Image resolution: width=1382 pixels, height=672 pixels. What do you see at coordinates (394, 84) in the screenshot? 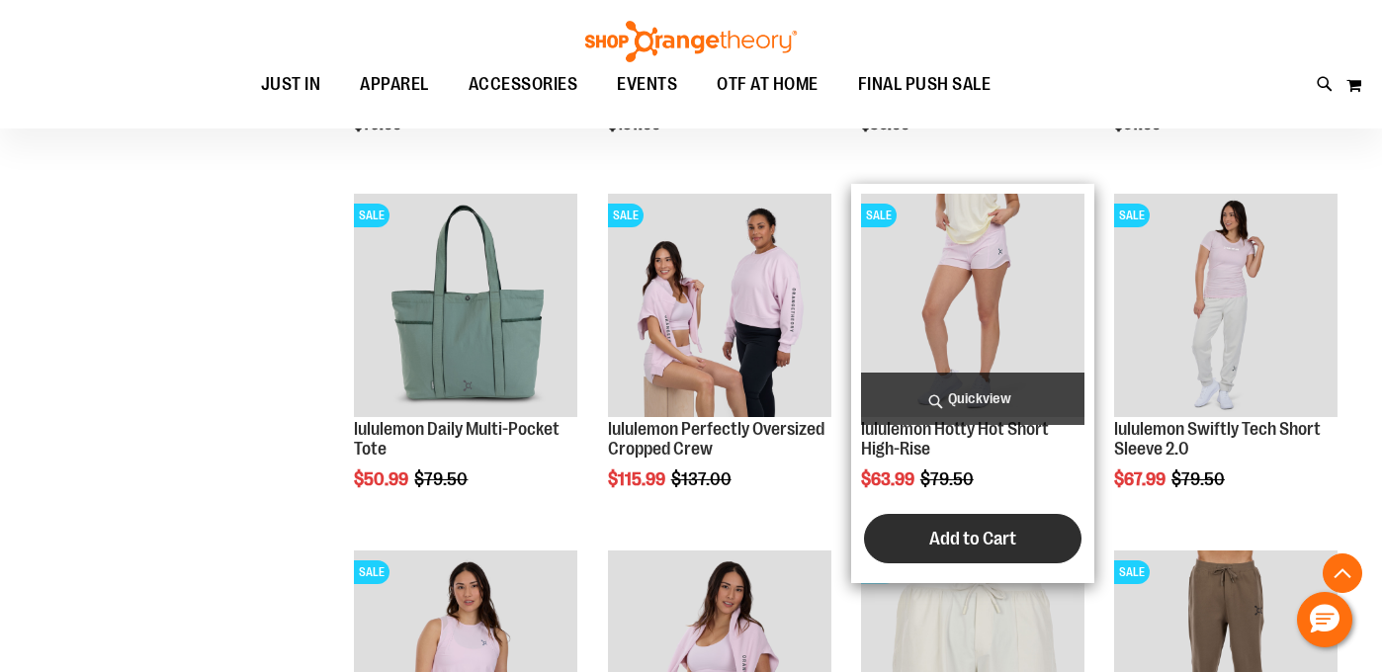
I see `a: APPAREL` at bounding box center [394, 84].